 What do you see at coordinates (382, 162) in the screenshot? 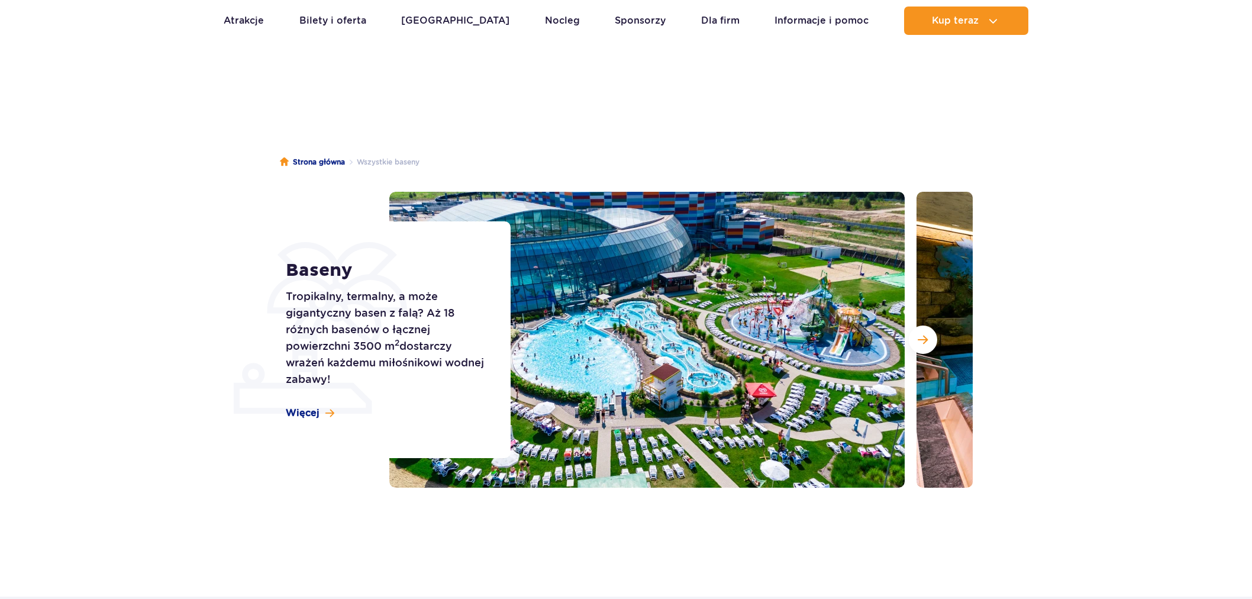
I see `li: Wszystkie baseny` at bounding box center [382, 162].